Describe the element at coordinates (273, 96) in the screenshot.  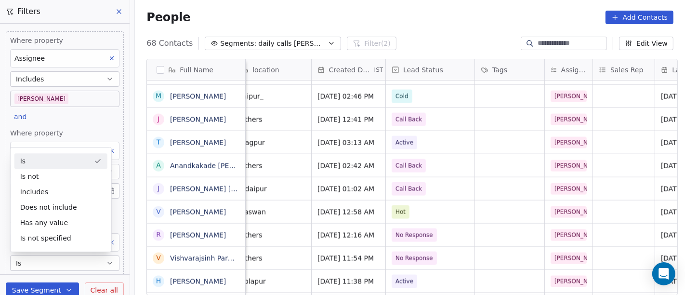
I see `span: jaipur_` at that location.